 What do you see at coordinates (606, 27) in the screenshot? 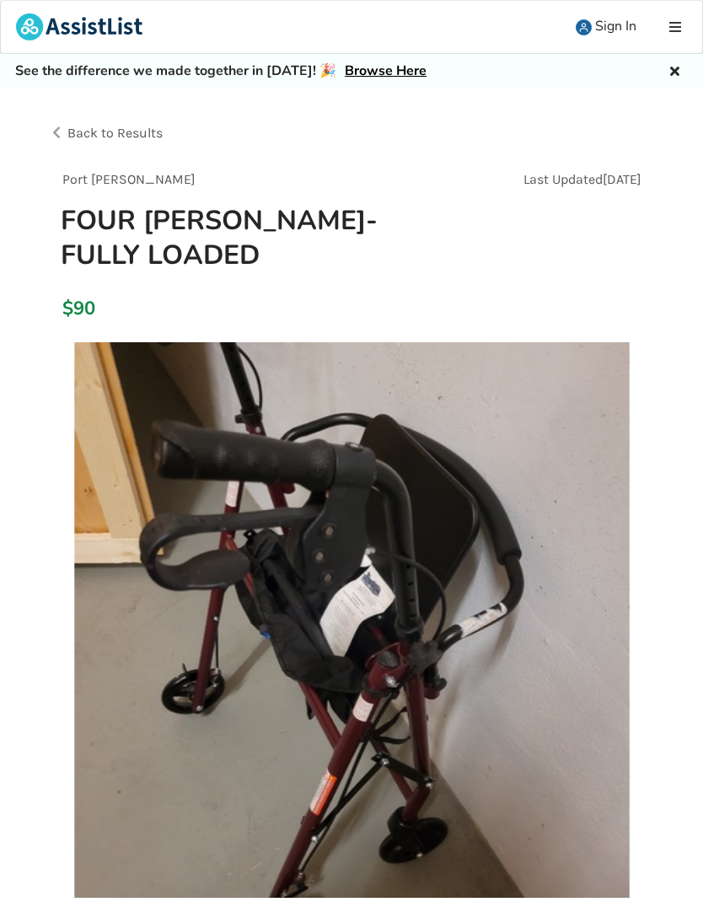
I see `a: user icon Sign In` at bounding box center [606, 27].